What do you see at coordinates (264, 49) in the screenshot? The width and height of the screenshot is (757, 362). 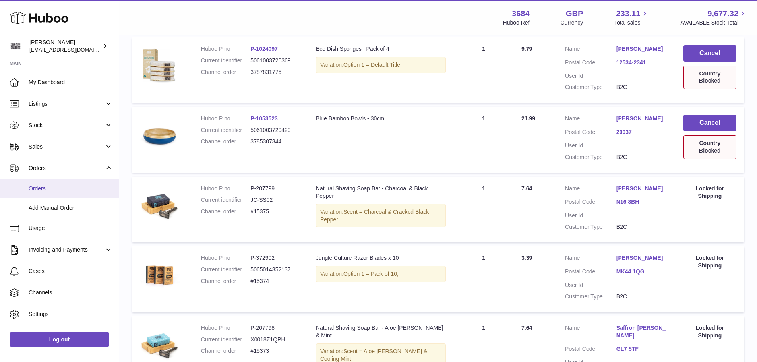 I see `a: P-1024097` at bounding box center [264, 49].